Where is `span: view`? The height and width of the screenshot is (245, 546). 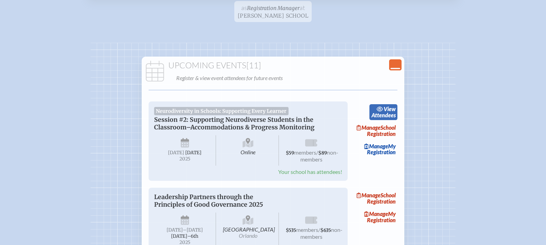 span: view is located at coordinates (390, 109).